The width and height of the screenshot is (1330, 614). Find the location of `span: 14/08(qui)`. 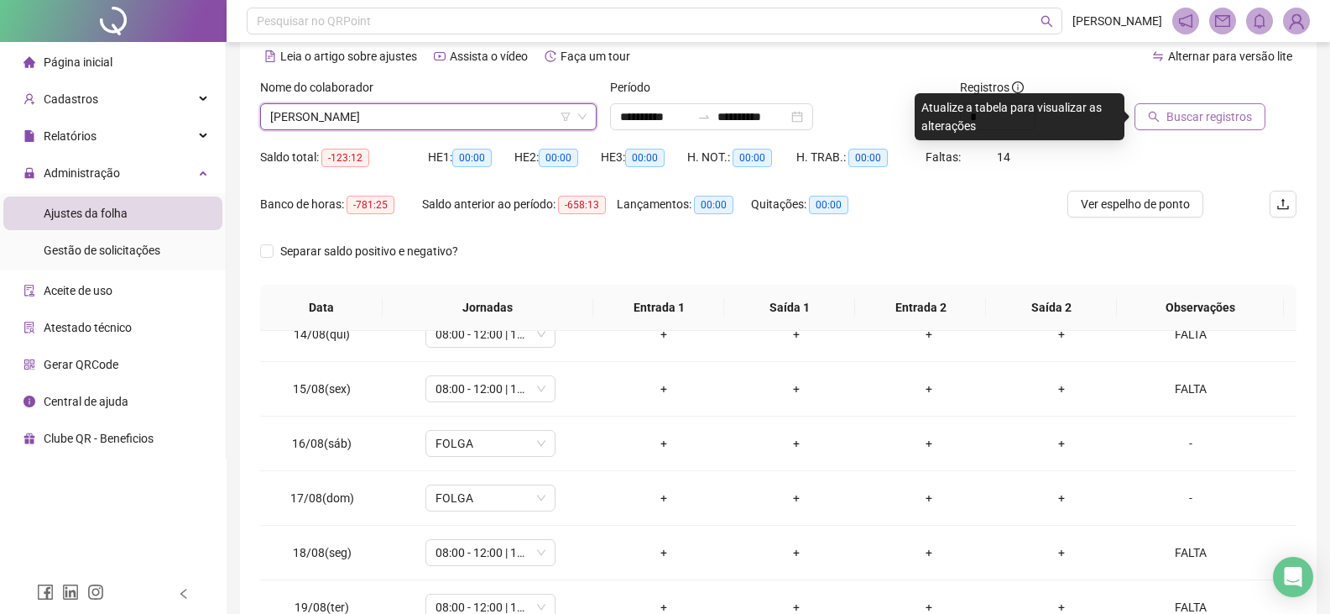

span: 14/08(qui) is located at coordinates (321, 334).